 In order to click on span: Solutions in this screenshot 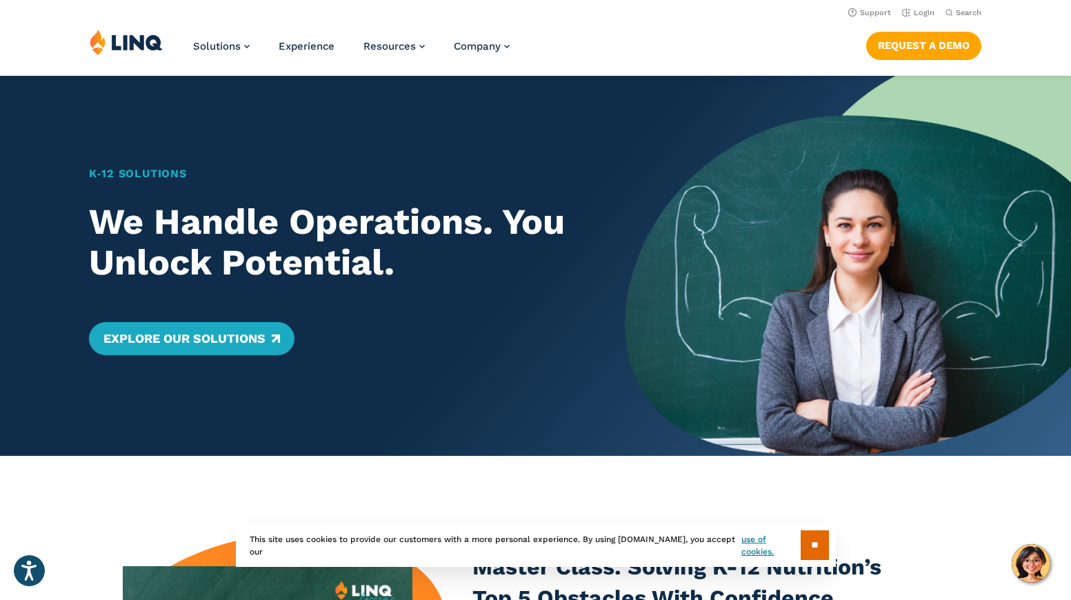, I will do `click(217, 46)`.